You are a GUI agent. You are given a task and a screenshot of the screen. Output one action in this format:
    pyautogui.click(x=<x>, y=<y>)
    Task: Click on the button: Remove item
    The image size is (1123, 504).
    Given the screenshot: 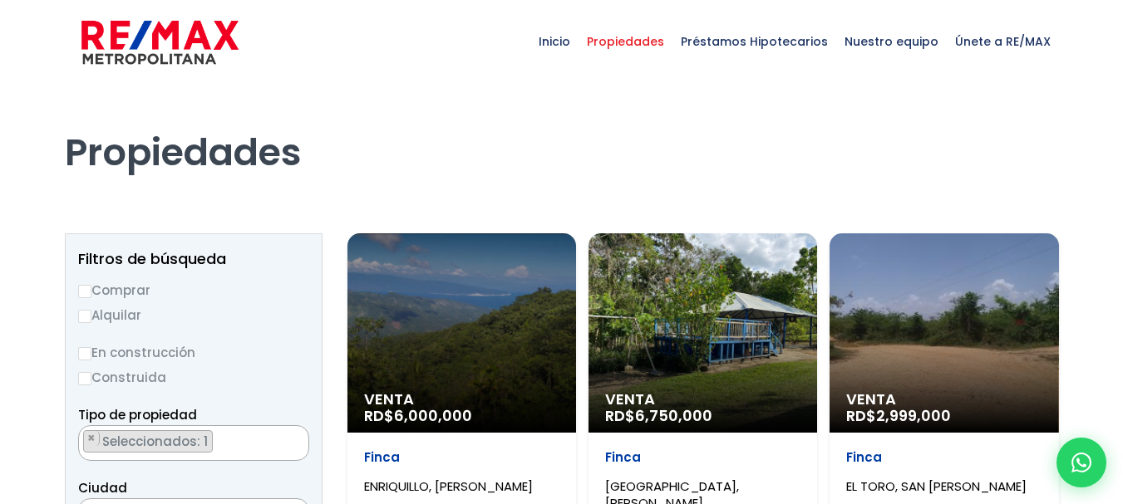 What is the action you would take?
    pyautogui.click(x=91, y=439)
    